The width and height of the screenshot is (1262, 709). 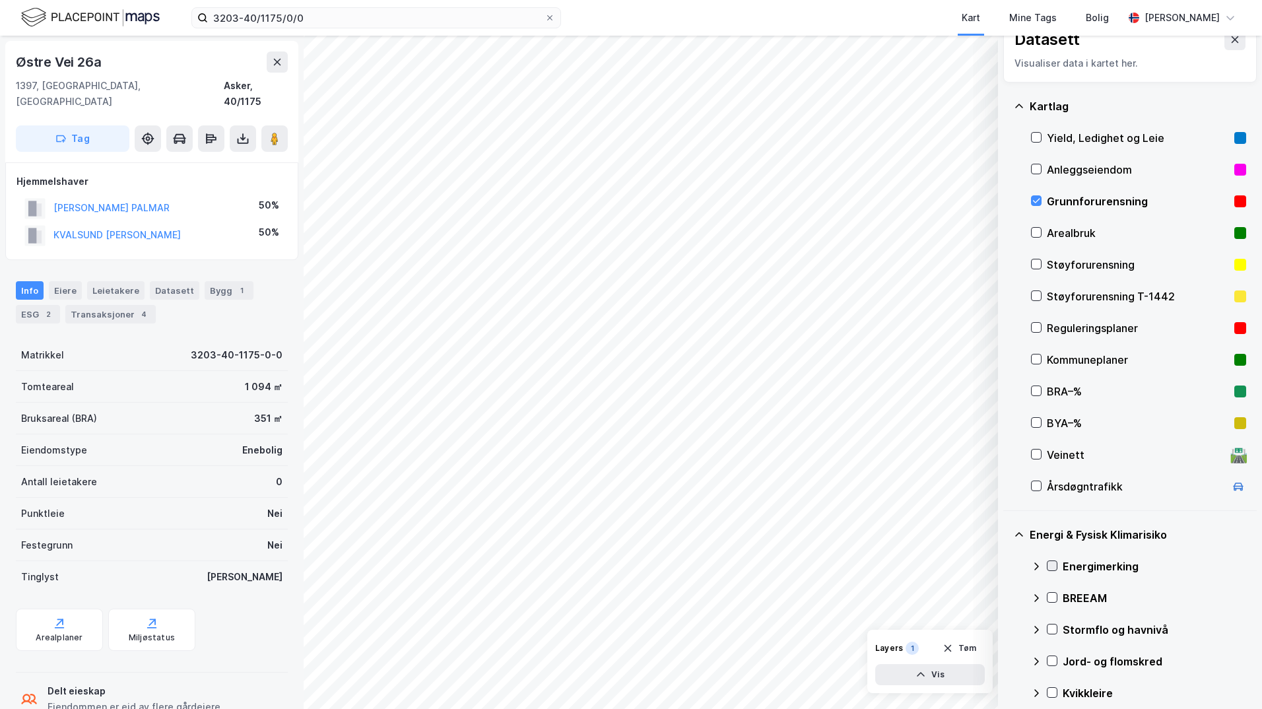 What do you see at coordinates (48, 387) in the screenshot?
I see `div: Tomteareal` at bounding box center [48, 387].